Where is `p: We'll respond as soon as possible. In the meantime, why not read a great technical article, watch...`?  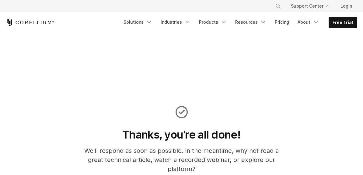
p: We'll respond as soon as possible. In the meantime, why not read a great technical article, watch... is located at coordinates (182, 160).